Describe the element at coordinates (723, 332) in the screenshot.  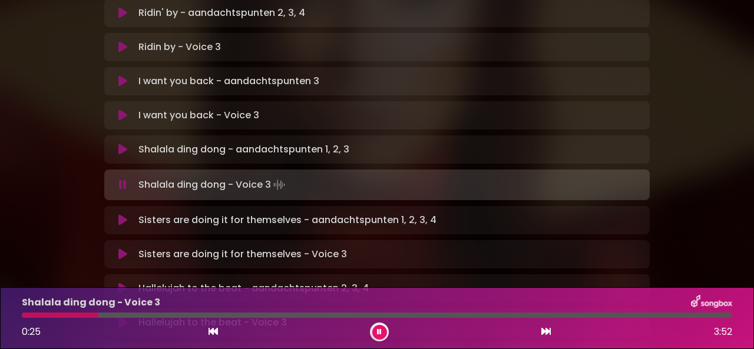
I see `span: 3:52` at that location.